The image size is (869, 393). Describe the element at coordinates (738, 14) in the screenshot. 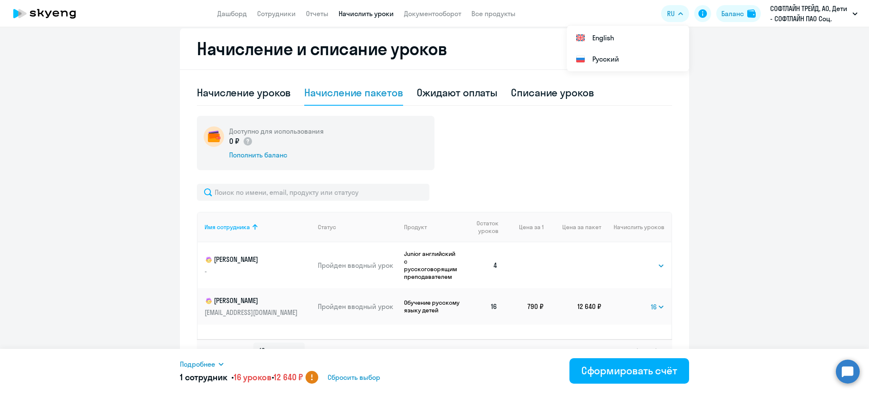

I see `button: Балансbalance` at that location.